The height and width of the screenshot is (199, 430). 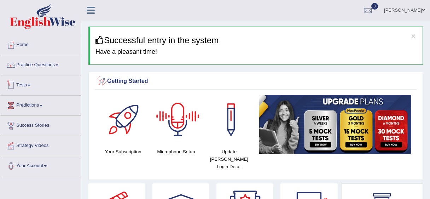 What do you see at coordinates (41, 104) in the screenshot?
I see `a: Predictions` at bounding box center [41, 104].